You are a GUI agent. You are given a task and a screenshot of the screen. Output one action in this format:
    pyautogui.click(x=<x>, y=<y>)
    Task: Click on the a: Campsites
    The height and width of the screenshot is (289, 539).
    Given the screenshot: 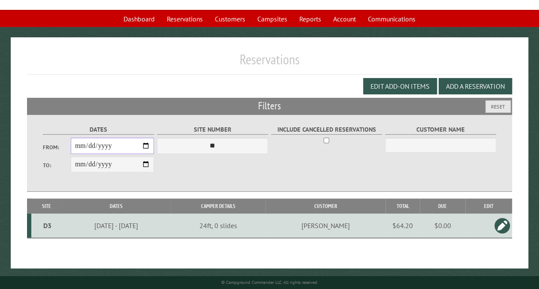 What is the action you would take?
    pyautogui.click(x=273, y=19)
    